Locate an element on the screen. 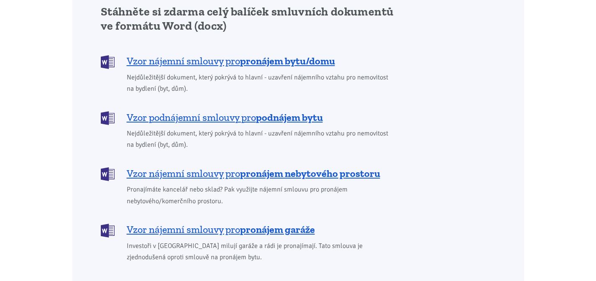  span: Vzor podnájemní smlouvy pro is located at coordinates (224, 117).